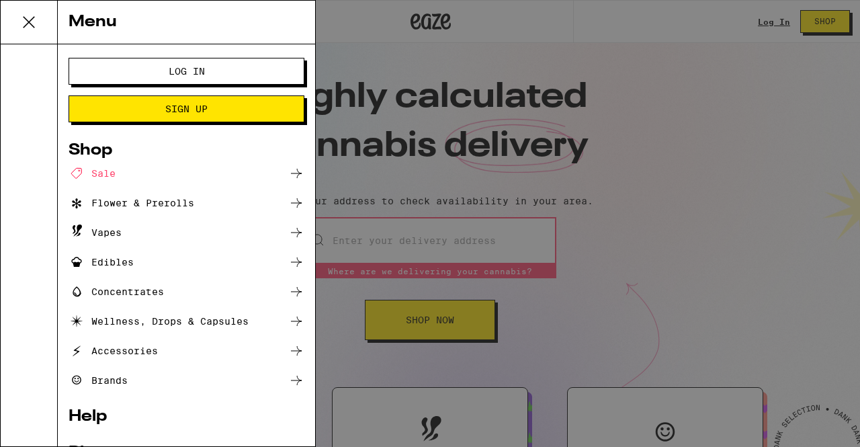 This screenshot has height=447, width=860. I want to click on a: Accessories, so click(186, 351).